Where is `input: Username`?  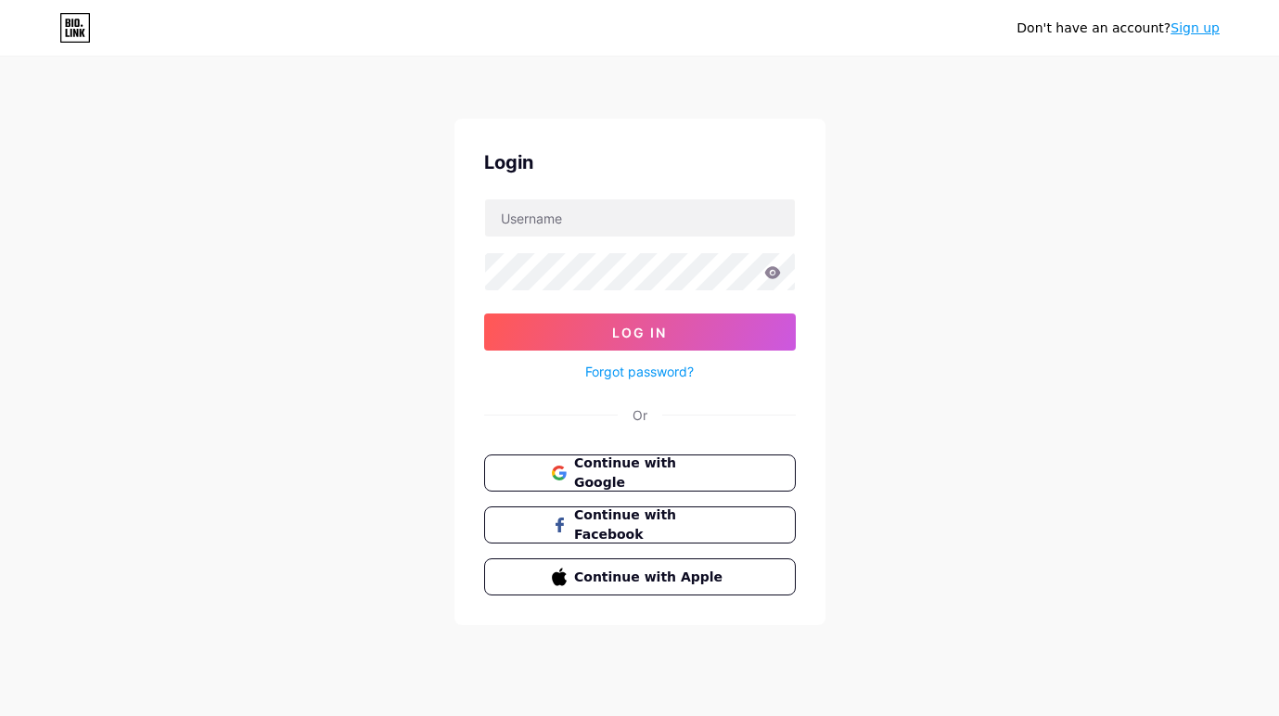 input: Username is located at coordinates (640, 218).